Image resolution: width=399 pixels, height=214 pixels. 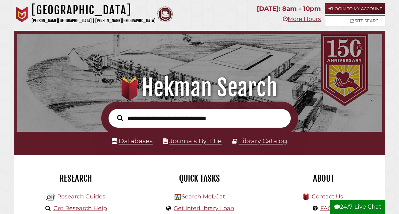 I want to click on a: Get InterLibrary Loan, so click(x=204, y=208).